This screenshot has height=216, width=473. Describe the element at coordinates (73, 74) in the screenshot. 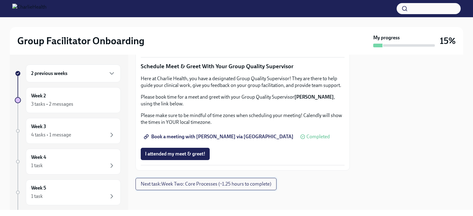

I see `div: 2 previous weeks` at that location.